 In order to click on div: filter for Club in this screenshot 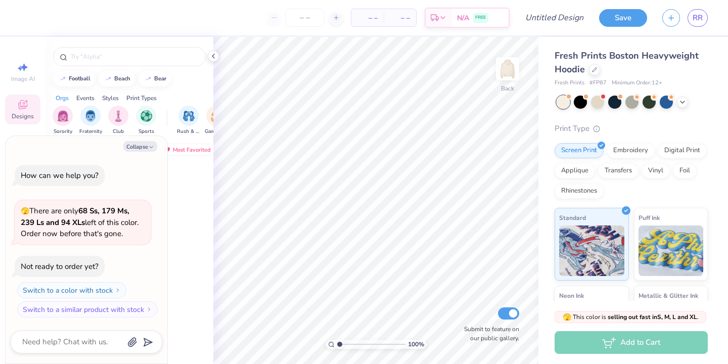, I will do `click(118, 120)`.